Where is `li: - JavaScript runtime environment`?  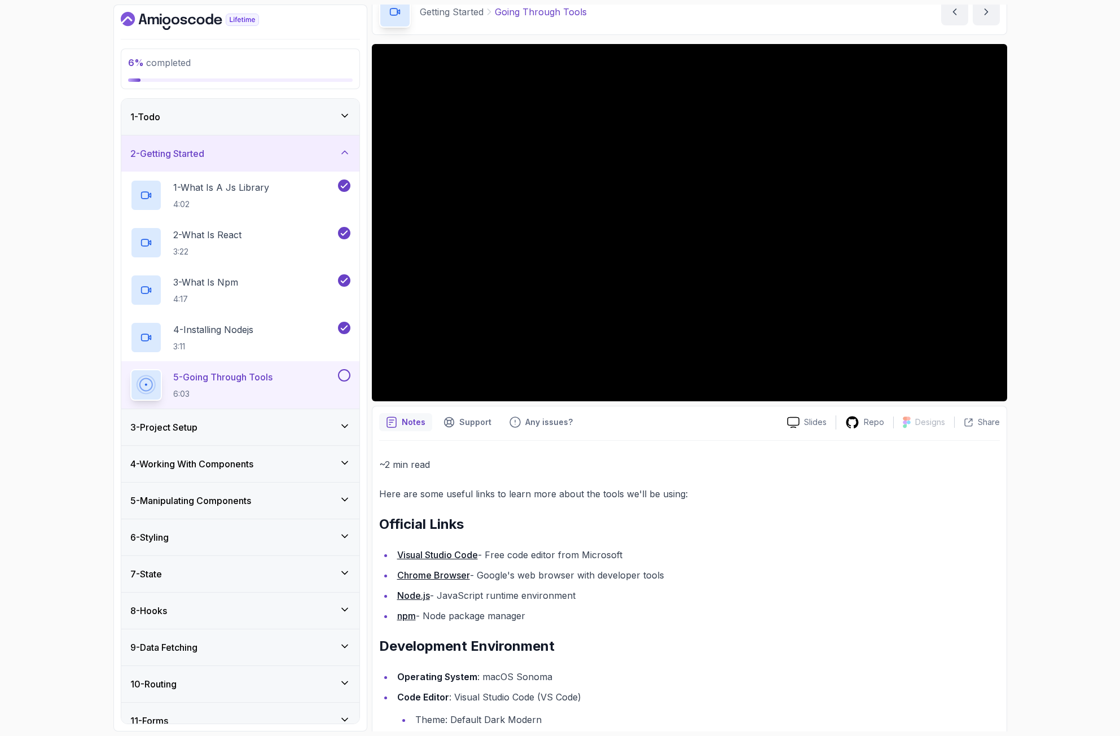 li: - JavaScript runtime environment is located at coordinates (697, 595).